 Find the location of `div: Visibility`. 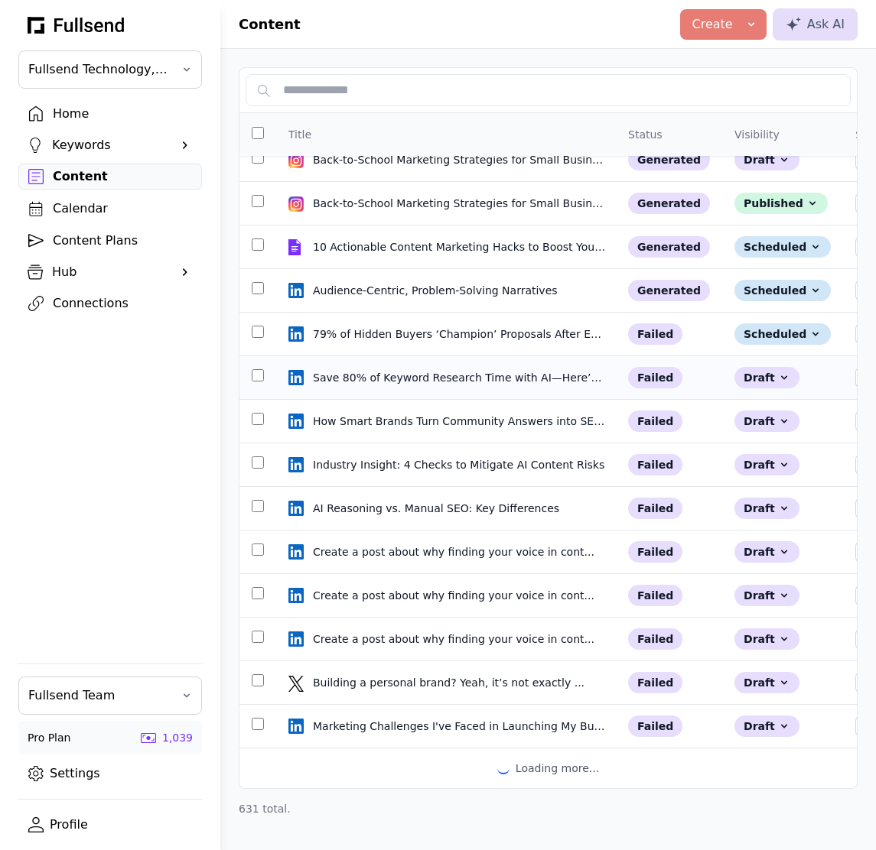

div: Visibility is located at coordinates (756, 135).